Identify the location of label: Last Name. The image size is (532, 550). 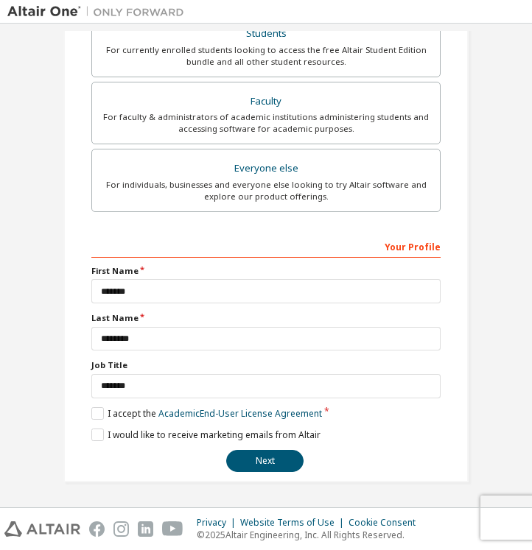
(266, 318).